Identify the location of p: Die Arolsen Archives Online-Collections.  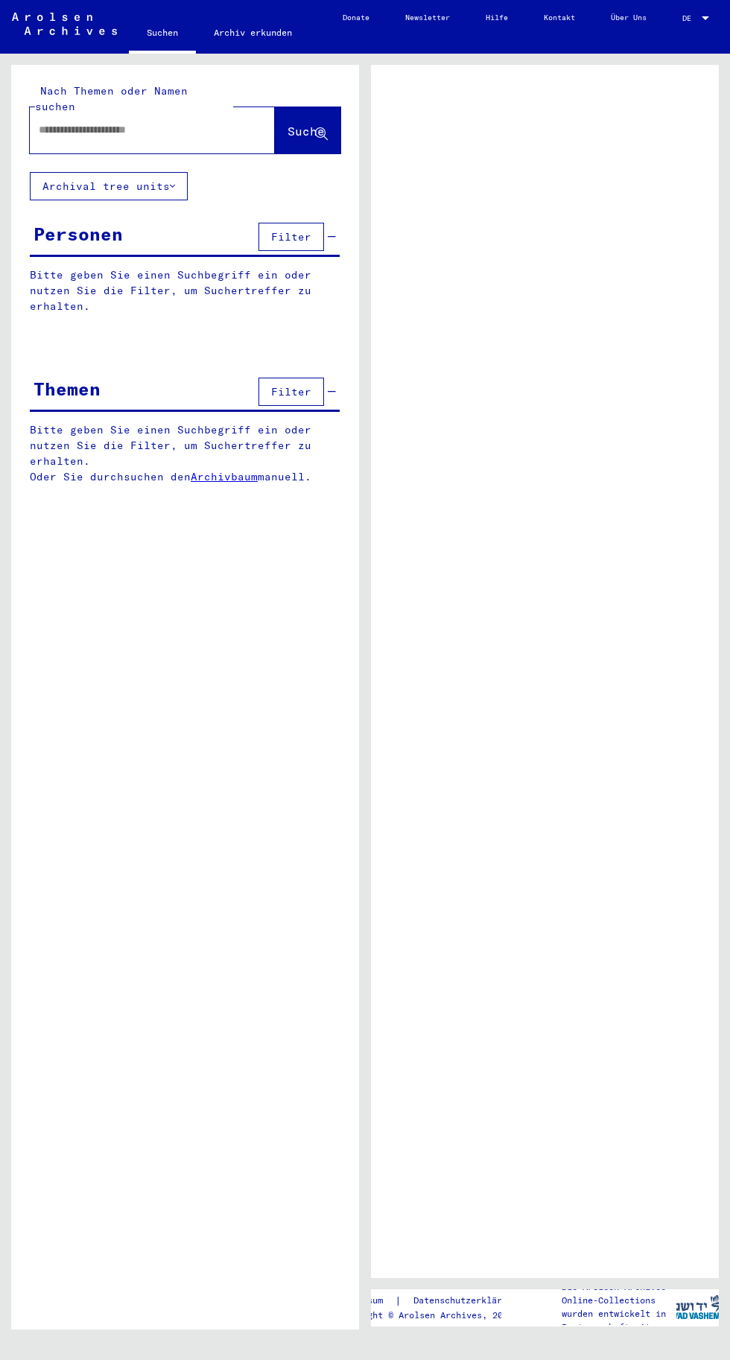
(618, 1294).